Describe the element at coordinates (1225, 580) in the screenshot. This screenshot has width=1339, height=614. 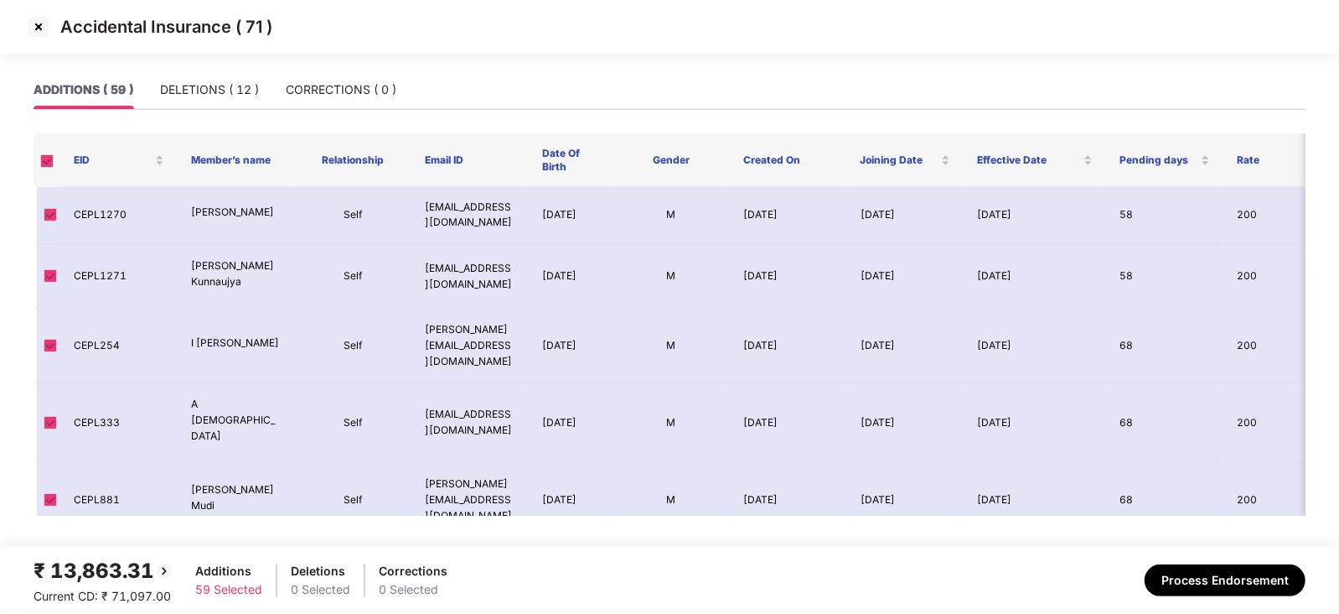
I see `button: Process Endorsement` at that location.